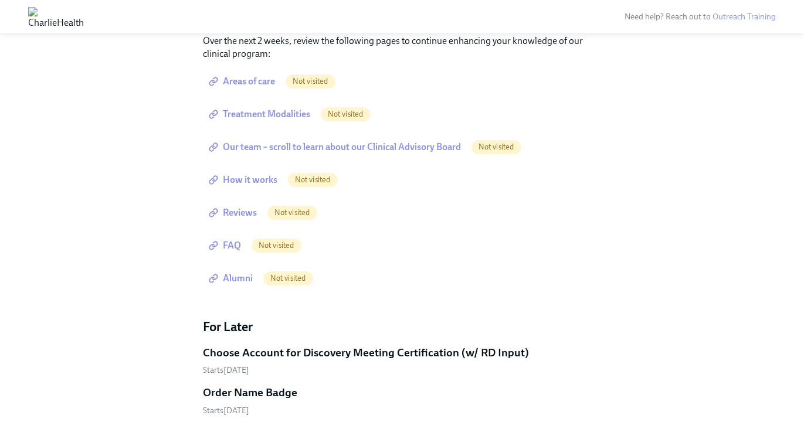 This screenshot has width=804, height=422. What do you see at coordinates (226, 246) in the screenshot?
I see `span: FAQ` at bounding box center [226, 246].